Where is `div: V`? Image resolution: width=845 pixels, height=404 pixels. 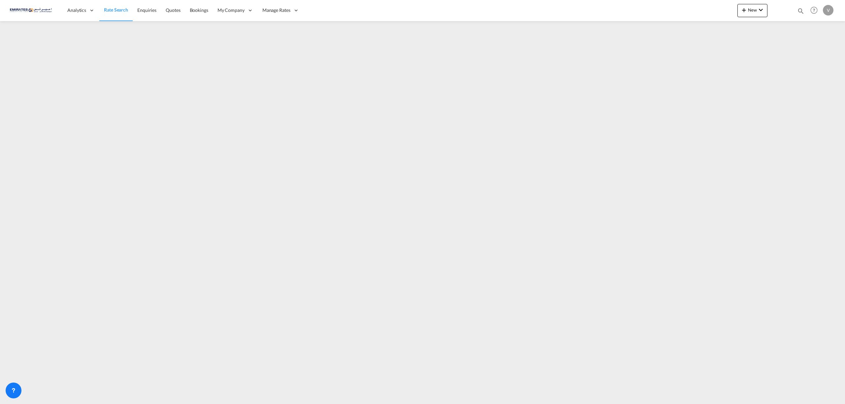
div: V is located at coordinates (828, 10).